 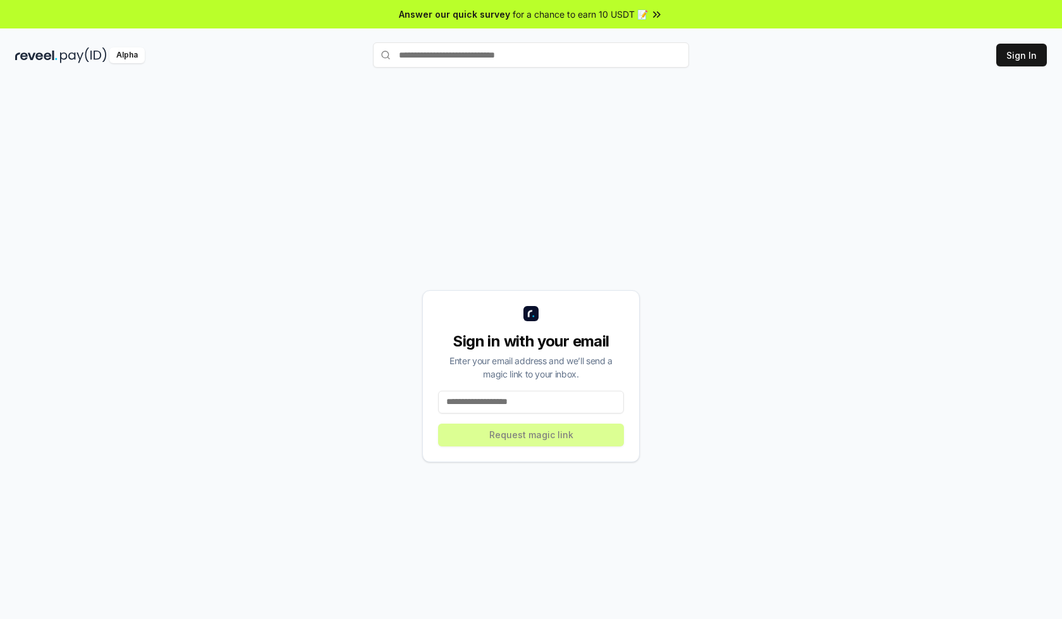 I want to click on span: Answer our quick survey, so click(x=454, y=14).